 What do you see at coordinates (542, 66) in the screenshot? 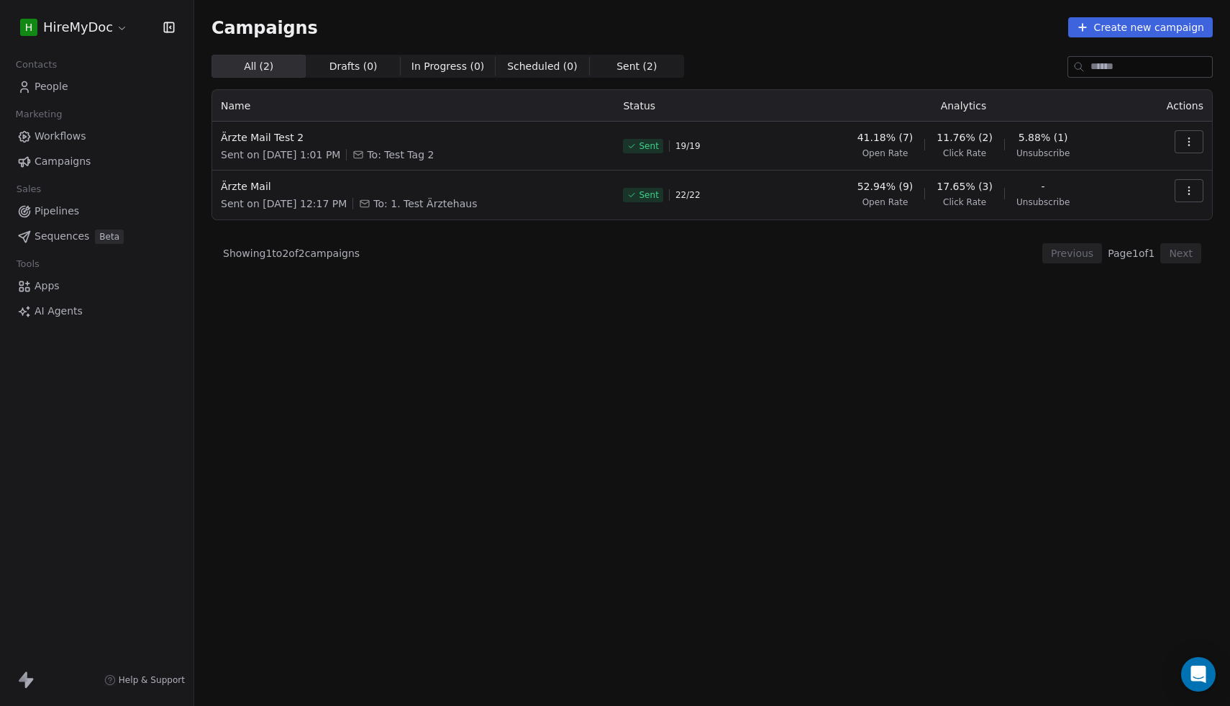
I see `span: Scheduled ( 0 )` at bounding box center [542, 66].